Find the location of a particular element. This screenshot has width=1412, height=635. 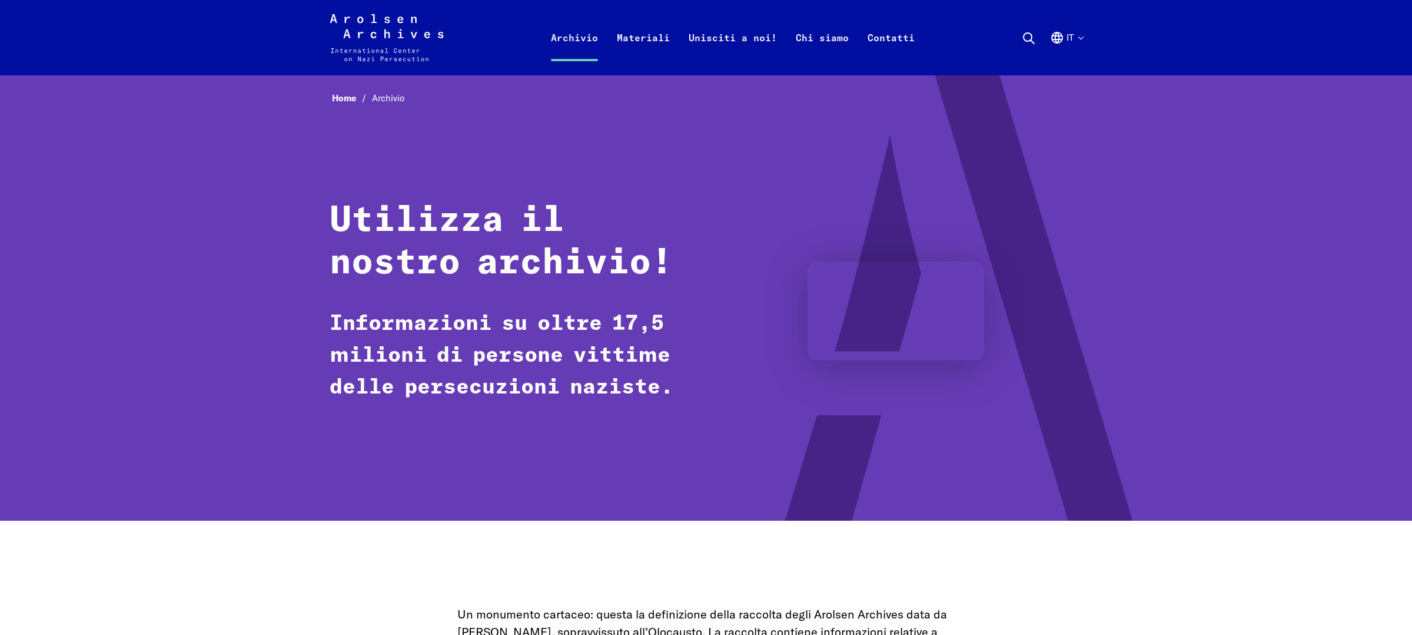

button: Italiano, selezione lingua is located at coordinates (1067, 52).